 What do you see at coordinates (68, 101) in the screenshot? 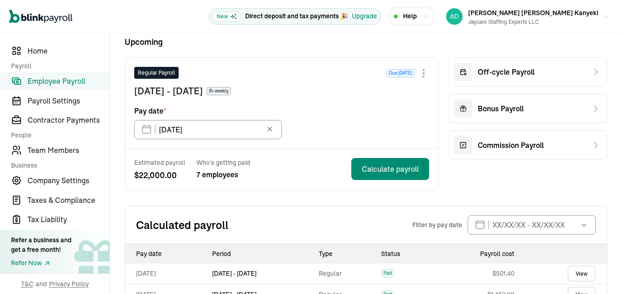
I see `span: Payroll Settings` at bounding box center [68, 101].